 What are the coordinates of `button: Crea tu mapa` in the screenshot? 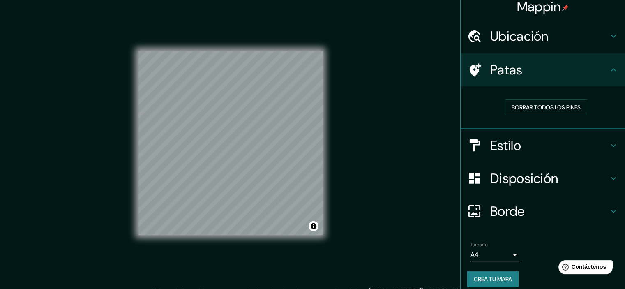 It's located at (493, 279).